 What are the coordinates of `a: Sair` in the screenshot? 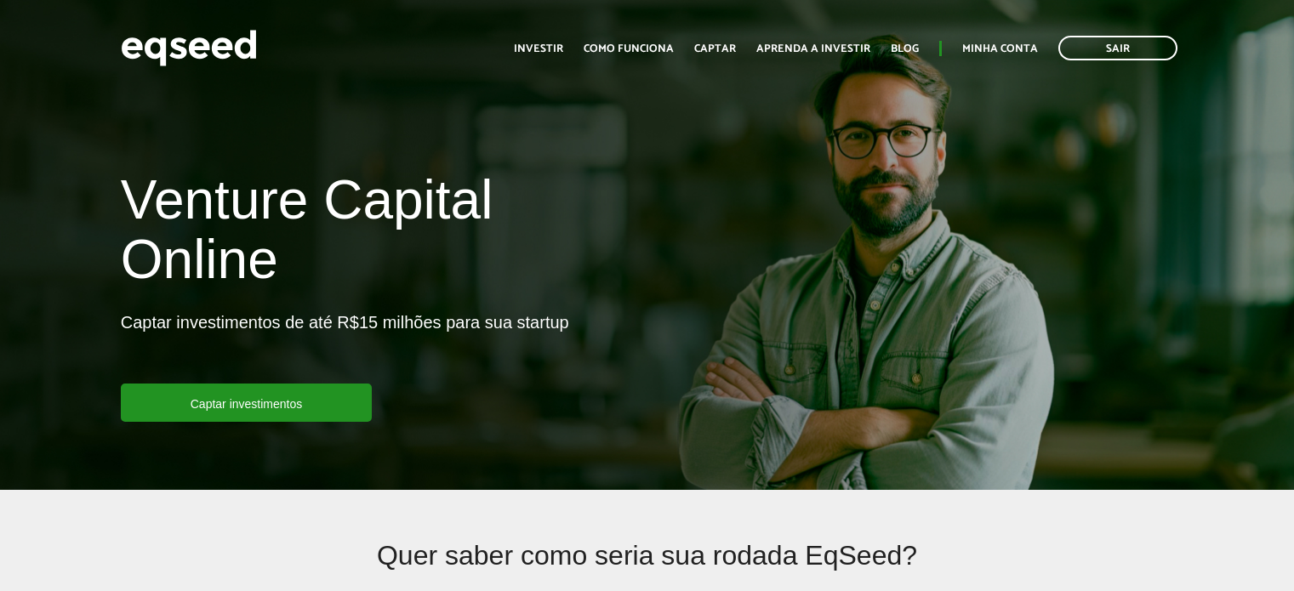 It's located at (1118, 48).